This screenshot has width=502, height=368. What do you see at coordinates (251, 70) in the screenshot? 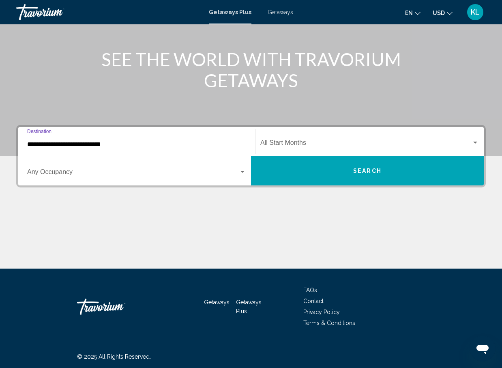
I see `h1: SEE THE WORLD WITH TRAVORIUM GETAWAYS` at bounding box center [251, 70].